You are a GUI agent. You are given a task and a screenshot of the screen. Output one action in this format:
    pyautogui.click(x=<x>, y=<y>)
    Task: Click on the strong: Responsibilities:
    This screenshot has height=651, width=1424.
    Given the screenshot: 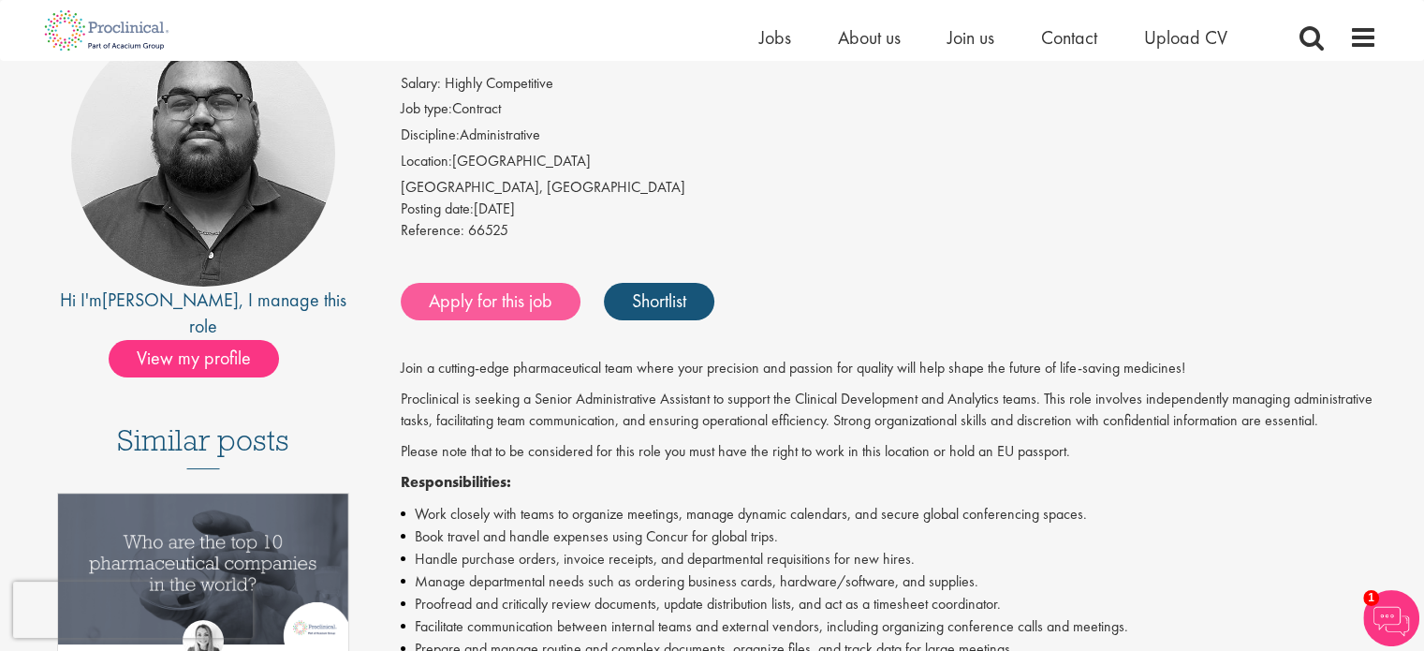 What is the action you would take?
    pyautogui.click(x=456, y=481)
    